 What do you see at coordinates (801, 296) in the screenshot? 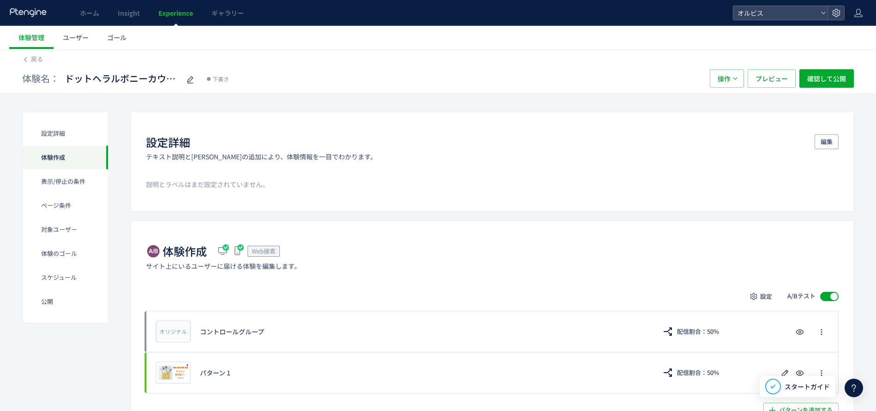
I see `span: A/Bテスト` at bounding box center [801, 296].